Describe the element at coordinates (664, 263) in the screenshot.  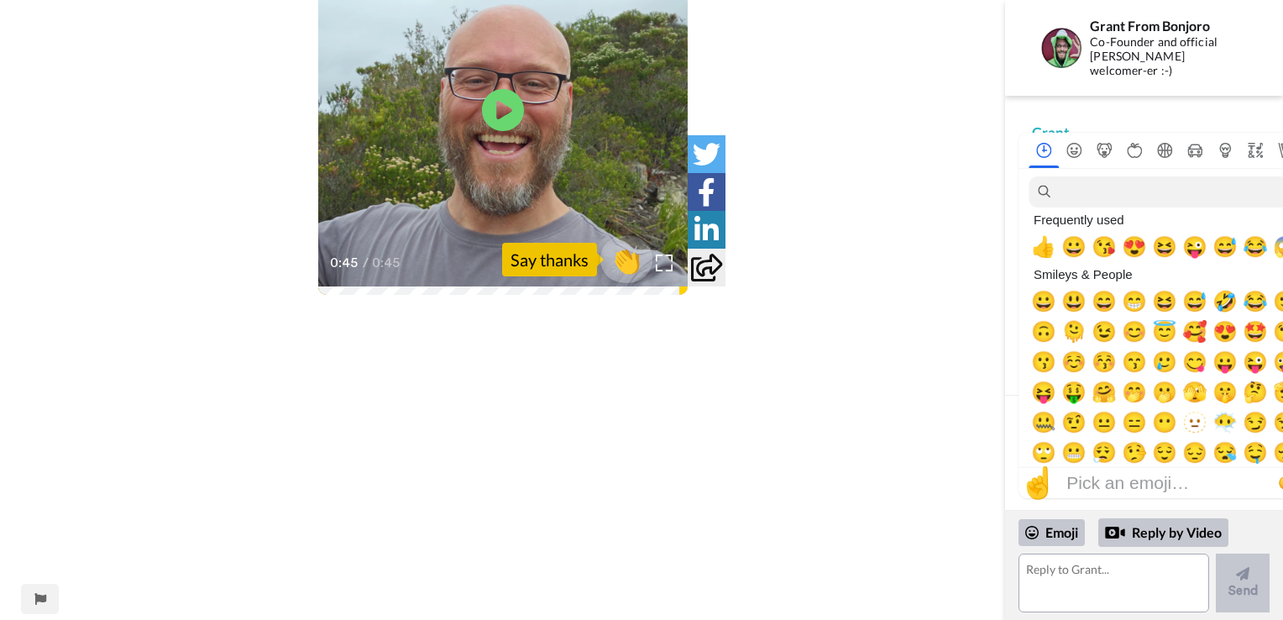
I see `img: Full screen` at that location.